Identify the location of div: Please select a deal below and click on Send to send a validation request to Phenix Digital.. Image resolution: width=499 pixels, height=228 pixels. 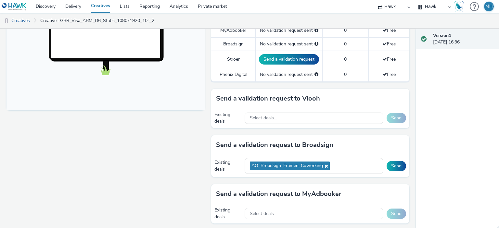
(316, 75).